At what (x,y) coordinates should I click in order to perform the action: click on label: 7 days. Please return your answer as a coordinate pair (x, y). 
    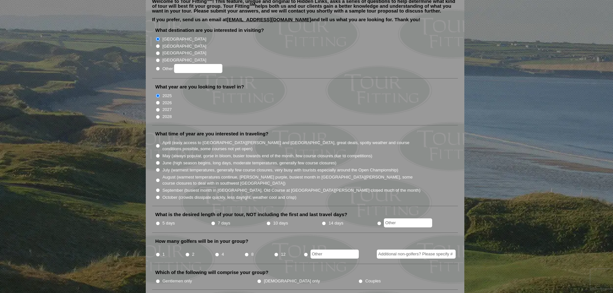
    Looking at the image, I should click on (224, 223).